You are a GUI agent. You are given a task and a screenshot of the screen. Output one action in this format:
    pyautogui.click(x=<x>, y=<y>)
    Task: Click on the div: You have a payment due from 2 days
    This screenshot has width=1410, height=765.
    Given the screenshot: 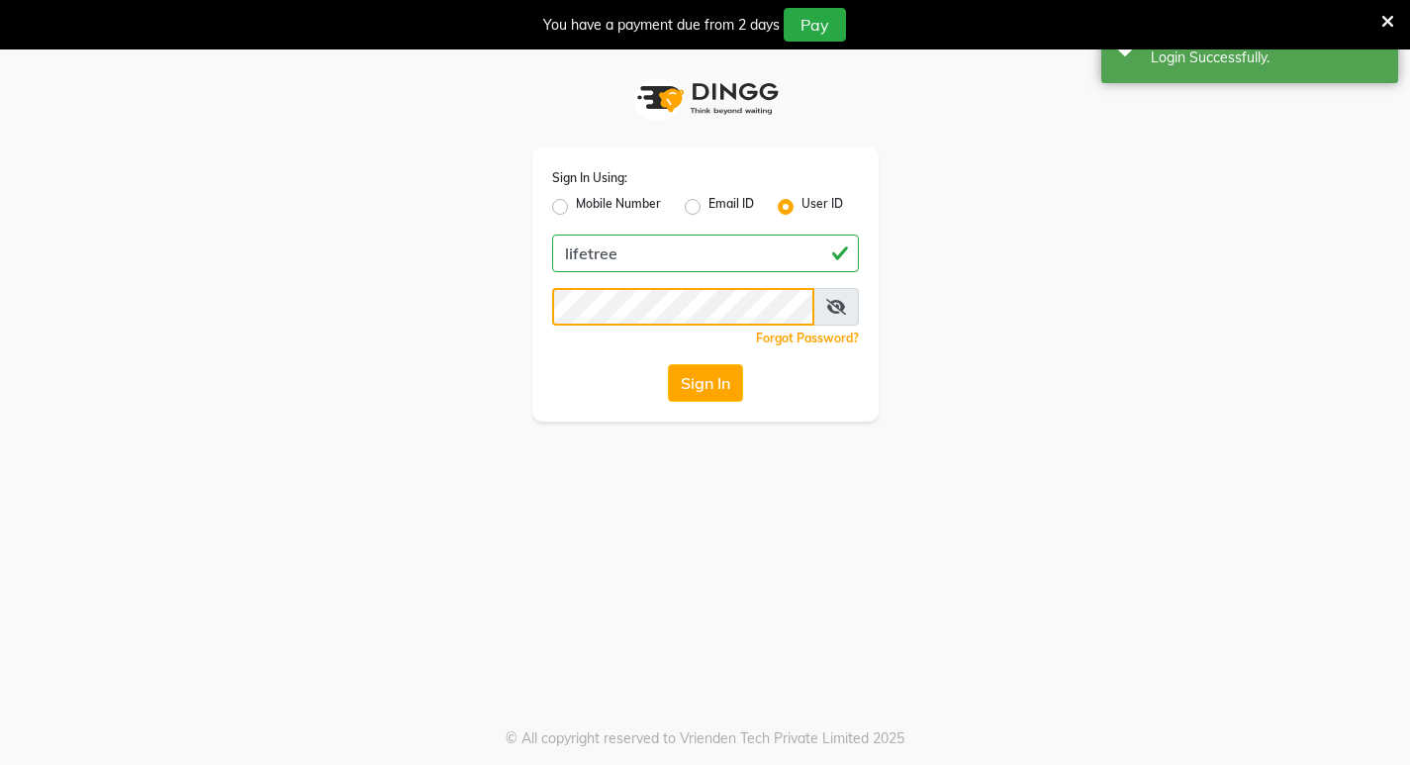 What is the action you would take?
    pyautogui.click(x=661, y=25)
    